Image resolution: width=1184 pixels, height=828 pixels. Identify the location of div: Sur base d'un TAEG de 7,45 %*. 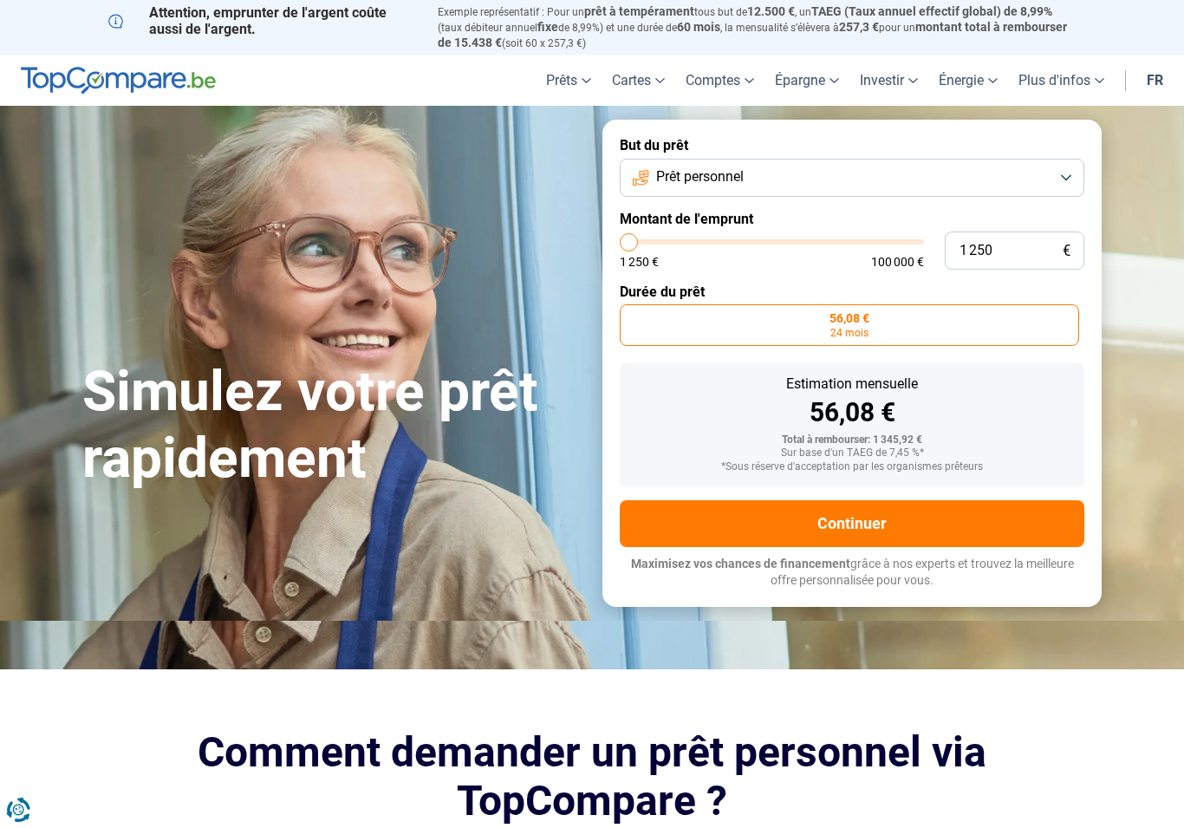
(852, 454).